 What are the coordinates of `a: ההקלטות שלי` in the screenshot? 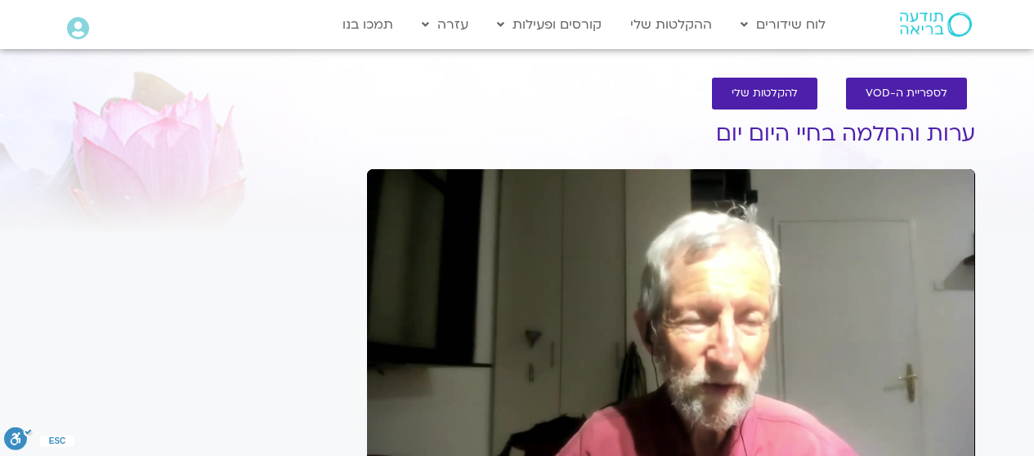 It's located at (671, 25).